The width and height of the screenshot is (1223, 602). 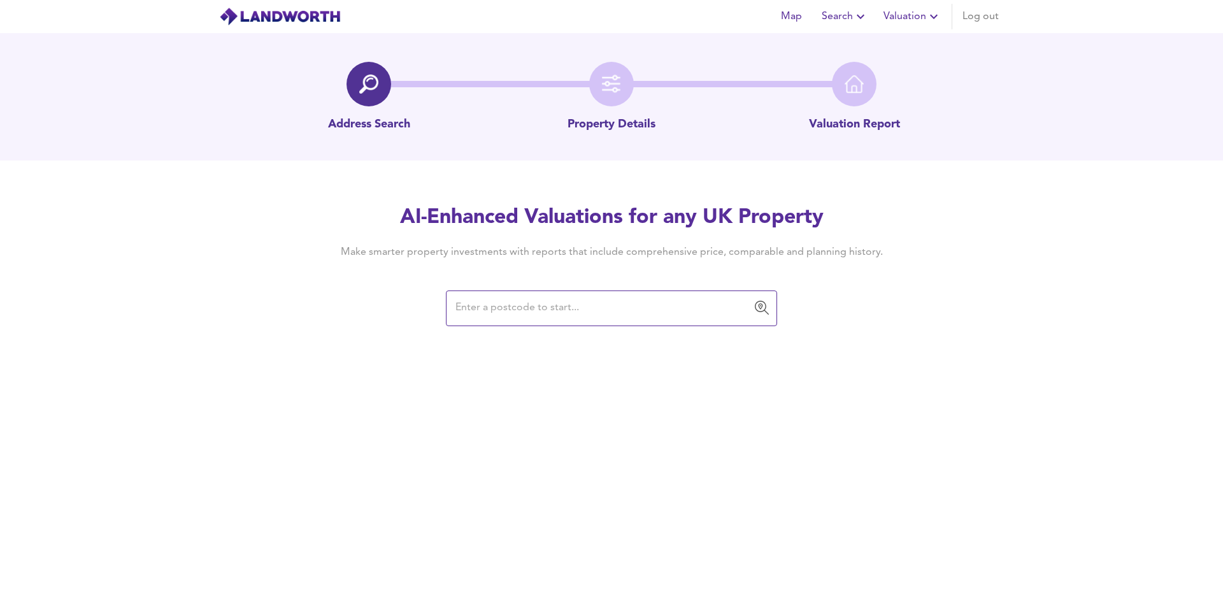 I want to click on p: Property Details, so click(x=612, y=125).